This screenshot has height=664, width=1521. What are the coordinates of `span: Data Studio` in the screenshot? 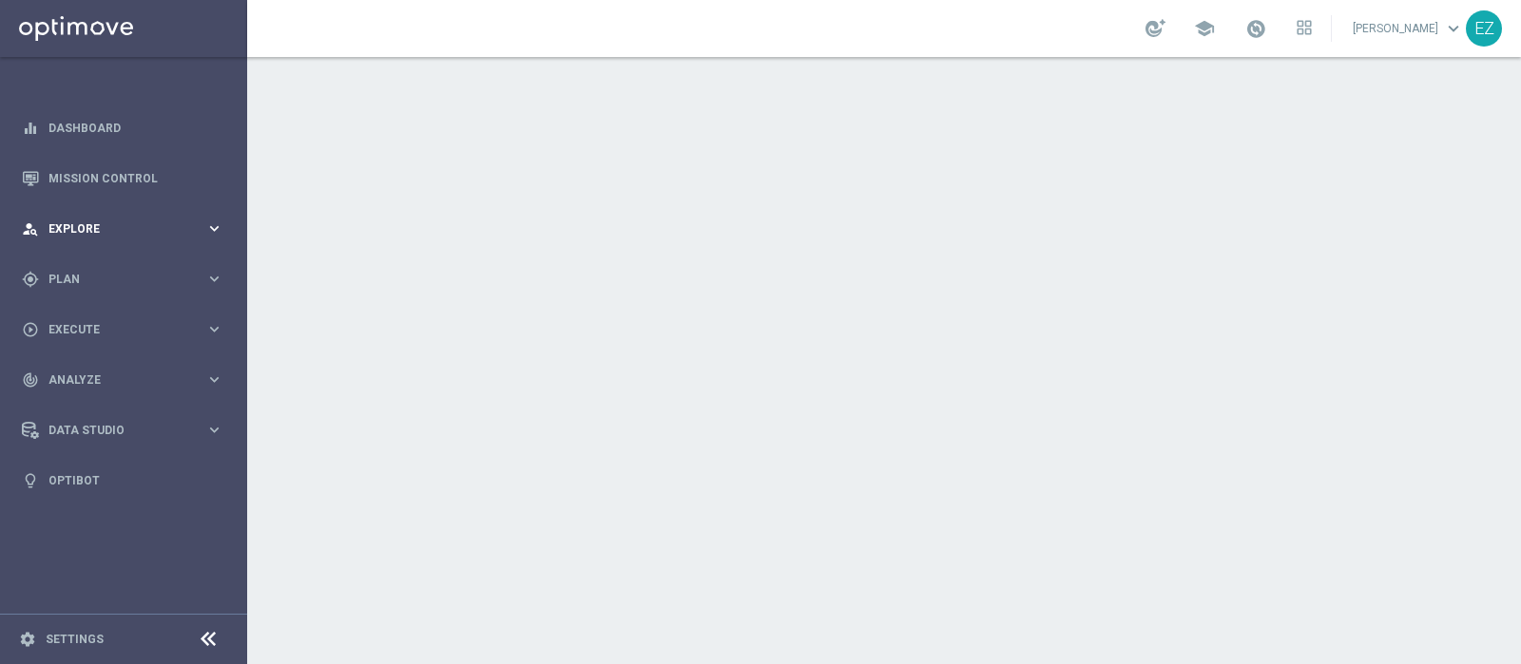 It's located at (126, 431).